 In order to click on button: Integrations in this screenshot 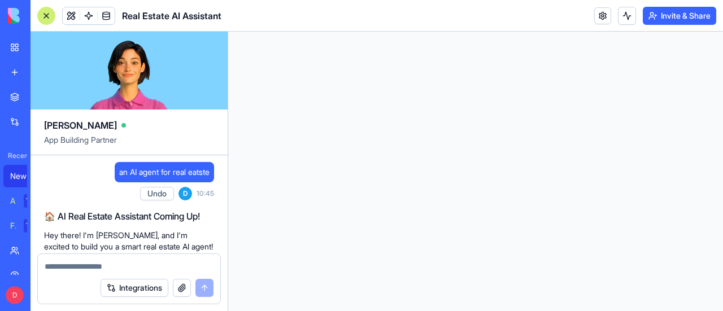, I will do `click(134, 288)`.